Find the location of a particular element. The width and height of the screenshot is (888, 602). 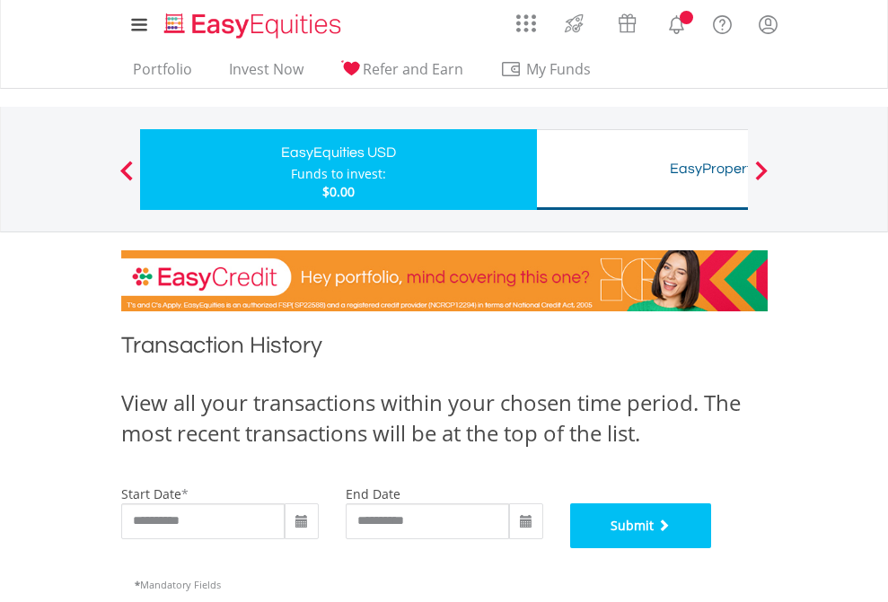

span: $0.00 is located at coordinates (338, 191).